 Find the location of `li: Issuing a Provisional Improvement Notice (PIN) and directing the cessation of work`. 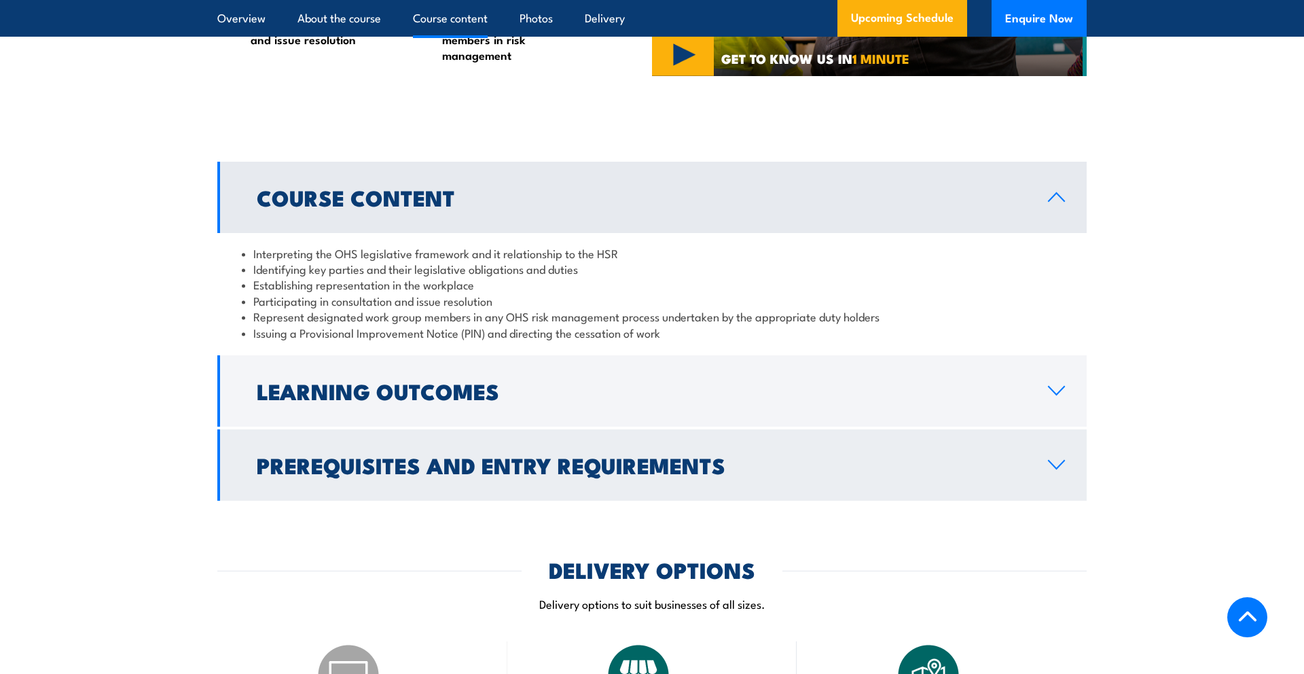

li: Issuing a Provisional Improvement Notice (PIN) and directing the cessation of work is located at coordinates (652, 332).